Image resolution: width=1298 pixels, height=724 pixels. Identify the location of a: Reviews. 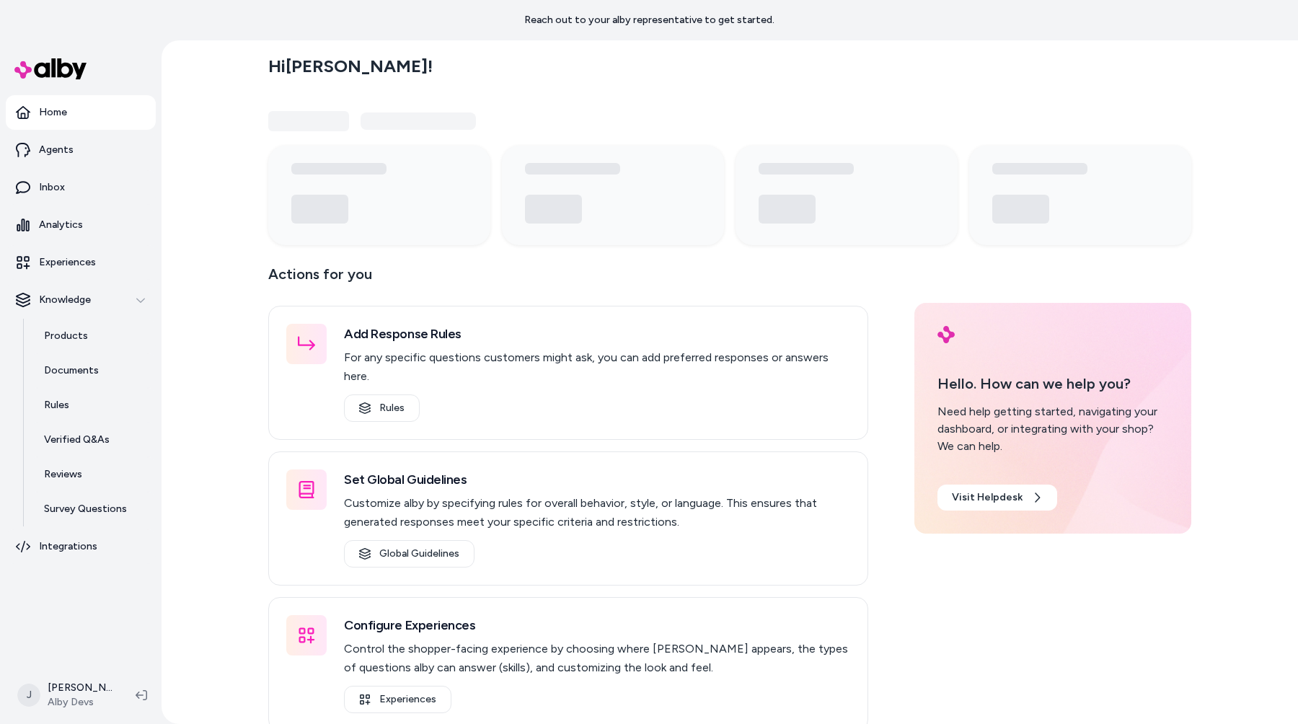
(92, 475).